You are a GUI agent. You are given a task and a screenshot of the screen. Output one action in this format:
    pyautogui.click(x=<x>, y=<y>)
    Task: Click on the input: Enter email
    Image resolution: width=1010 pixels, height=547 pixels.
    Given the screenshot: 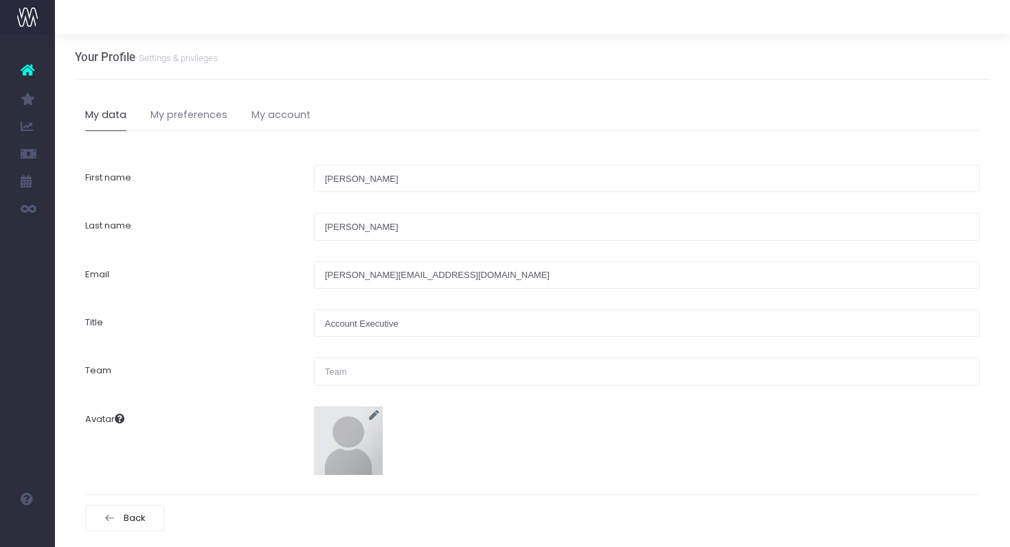 What is the action you would take?
    pyautogui.click(x=647, y=275)
    